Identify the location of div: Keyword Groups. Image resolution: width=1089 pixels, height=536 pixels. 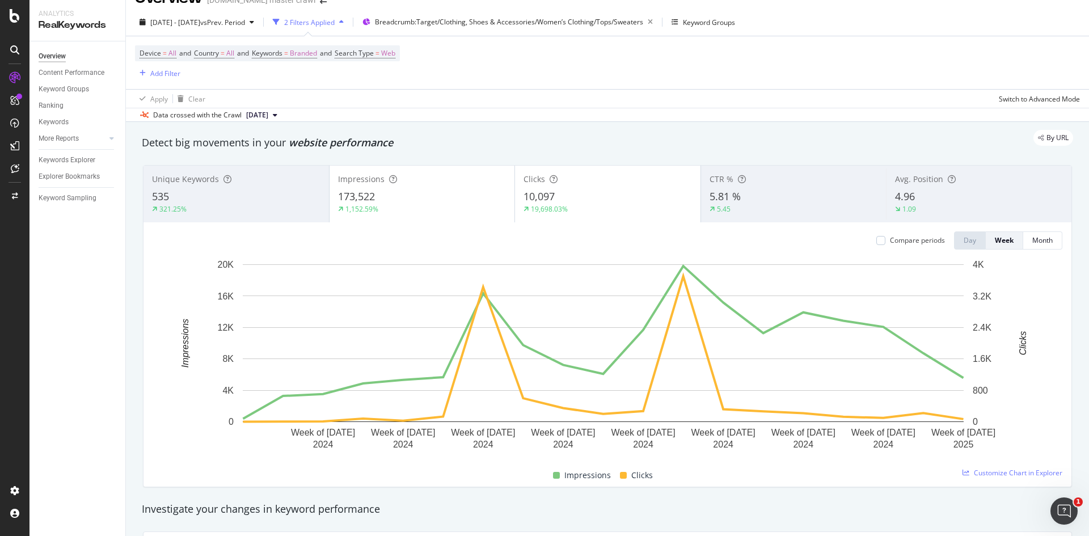
(64, 89).